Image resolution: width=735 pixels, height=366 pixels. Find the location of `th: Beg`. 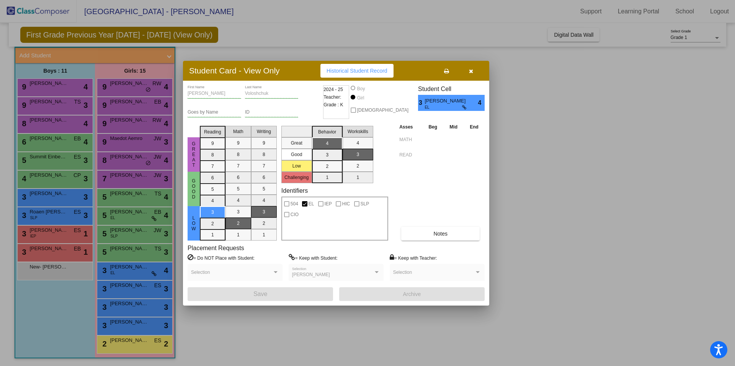

th: Beg is located at coordinates (433, 127).